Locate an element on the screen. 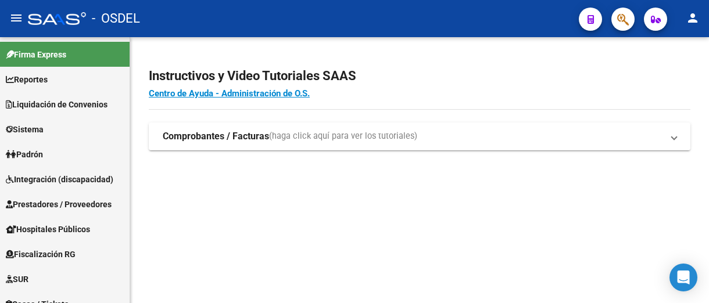  span: Hospitales Públicos is located at coordinates (48, 230).